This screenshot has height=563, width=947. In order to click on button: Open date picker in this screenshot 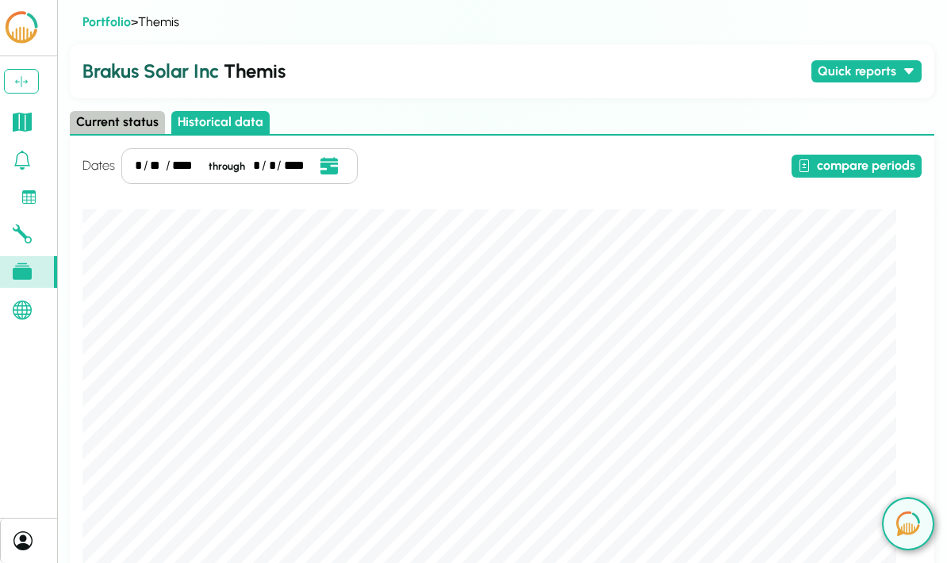, I will do `click(329, 166)`.